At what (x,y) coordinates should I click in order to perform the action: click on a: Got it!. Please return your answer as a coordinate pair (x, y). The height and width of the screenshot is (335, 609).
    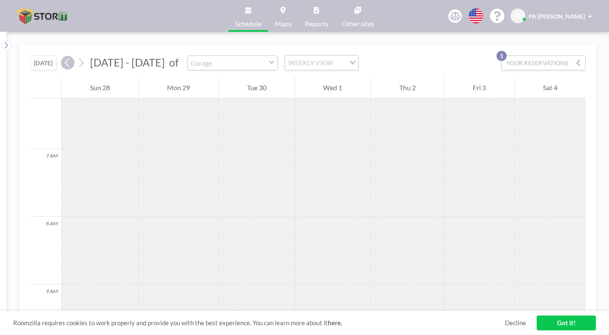
    Looking at the image, I should click on (567, 322).